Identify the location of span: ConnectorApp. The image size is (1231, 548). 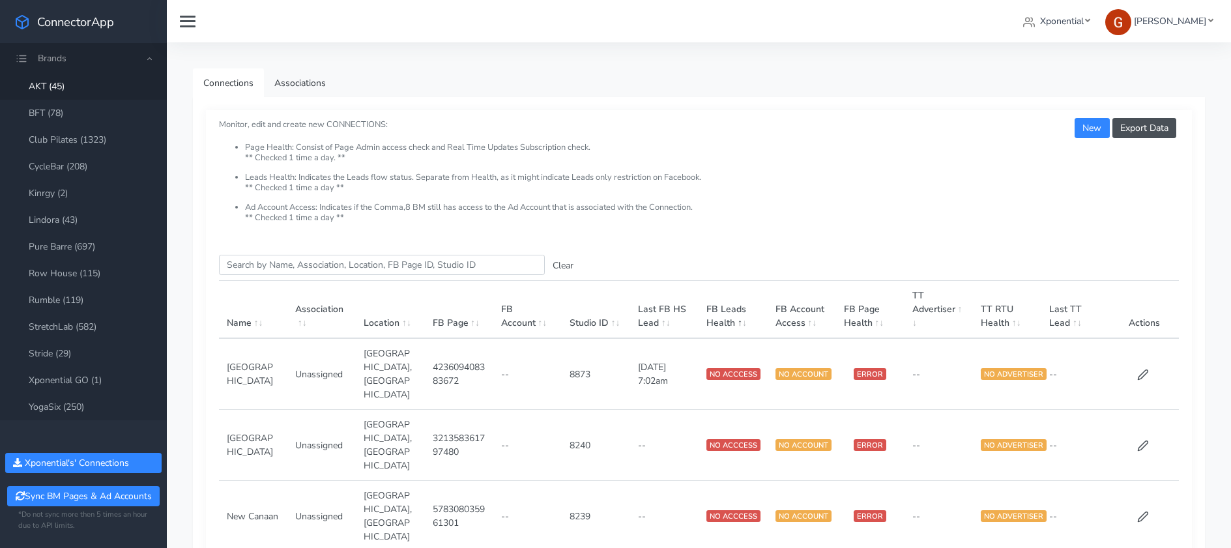
(76, 22).